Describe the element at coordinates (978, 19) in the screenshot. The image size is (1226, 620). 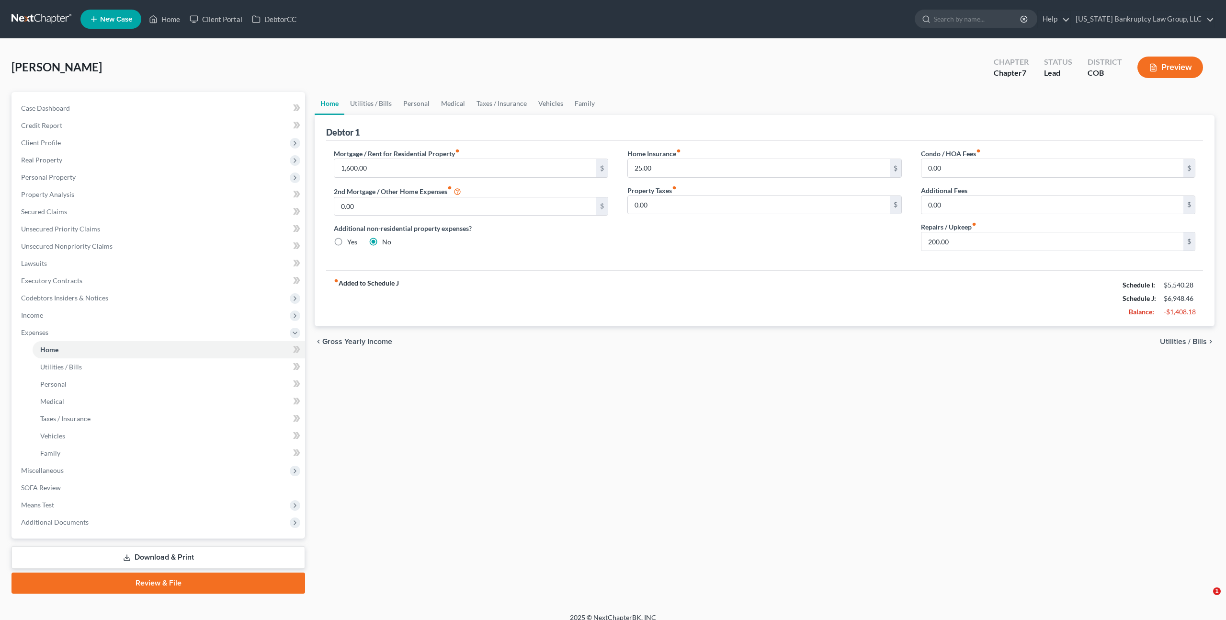
I see `input: Search by name...` at that location.